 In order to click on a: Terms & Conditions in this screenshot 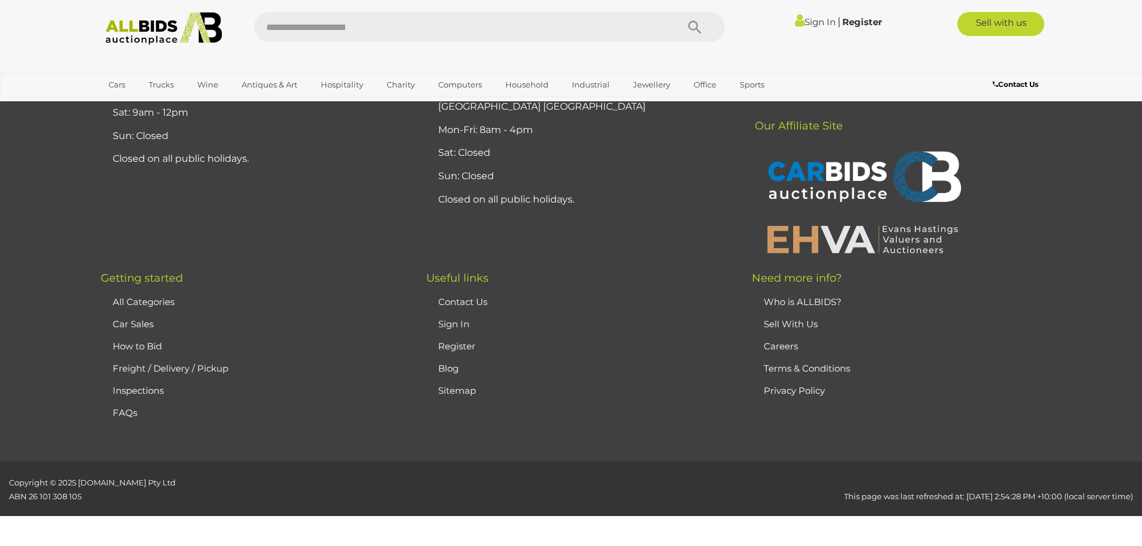, I will do `click(807, 368)`.